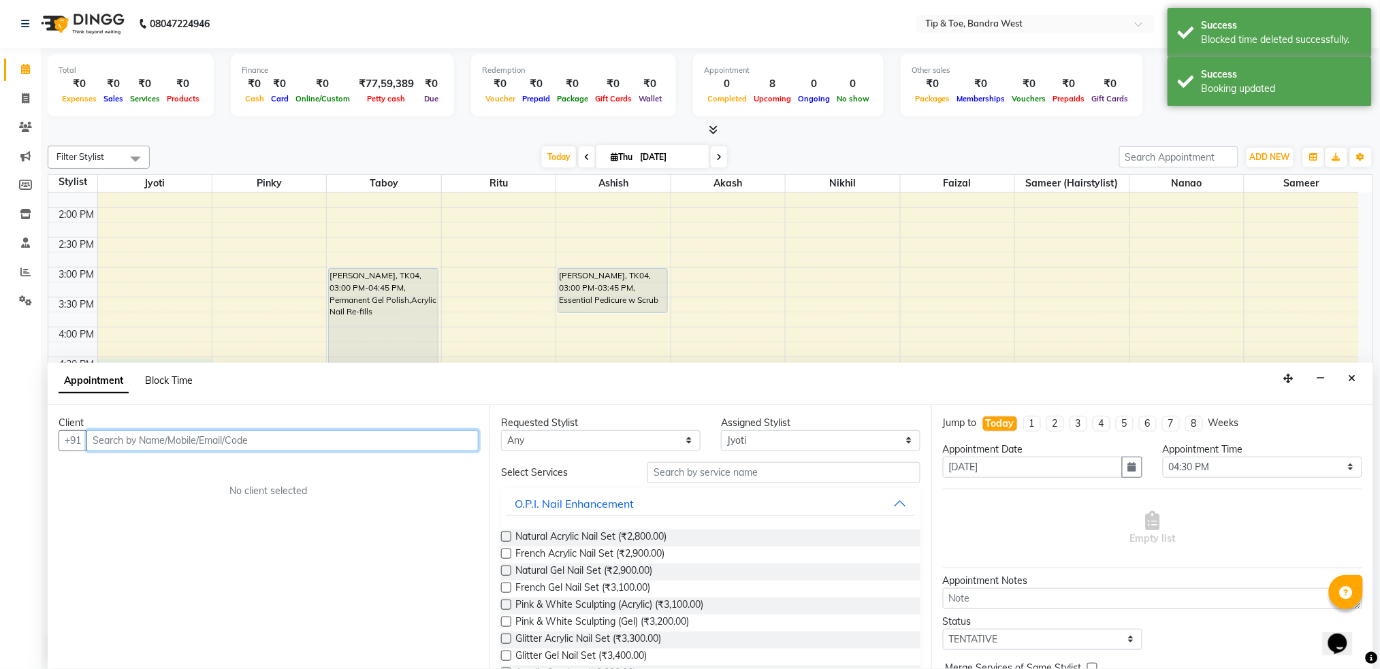 The width and height of the screenshot is (1380, 669). Describe the element at coordinates (79, 99) in the screenshot. I see `span: Expenses` at that location.